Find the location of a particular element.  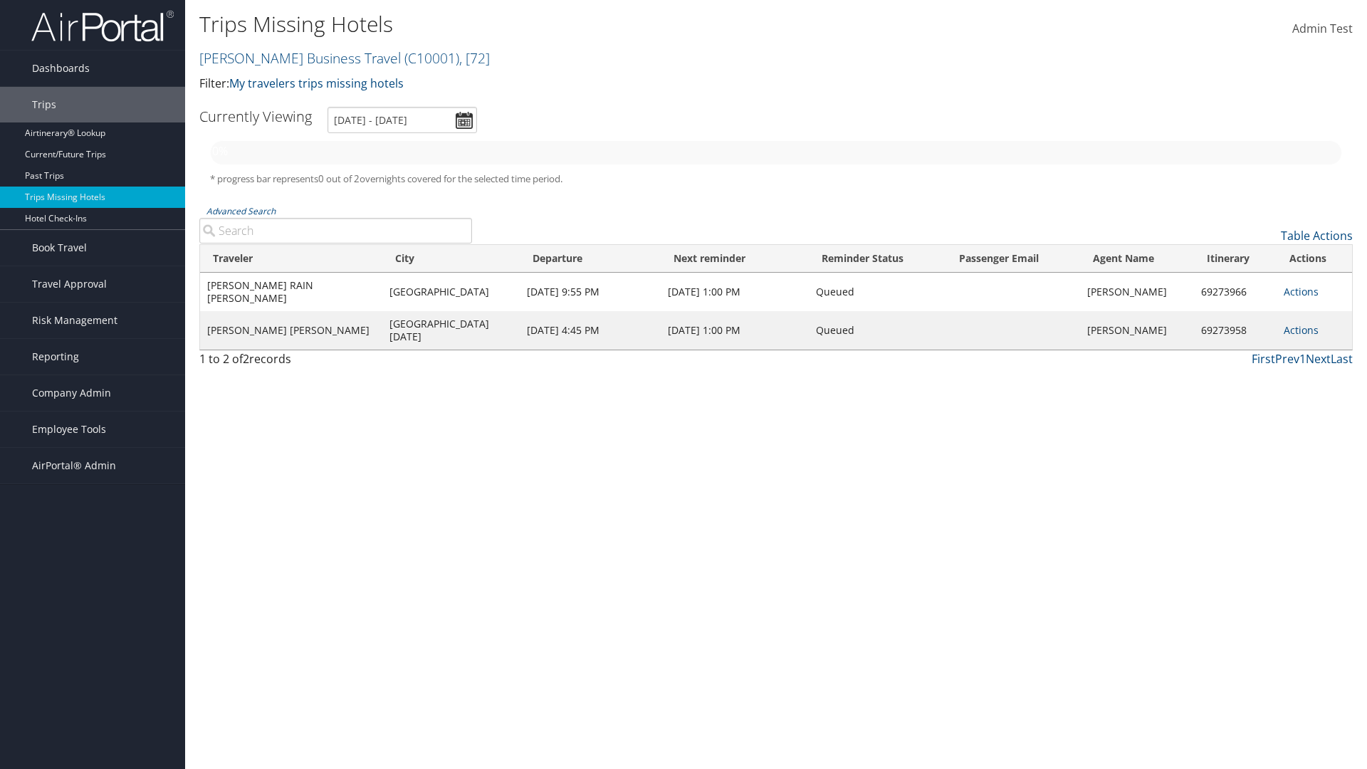

span: , [ 72 ] is located at coordinates (474, 58).